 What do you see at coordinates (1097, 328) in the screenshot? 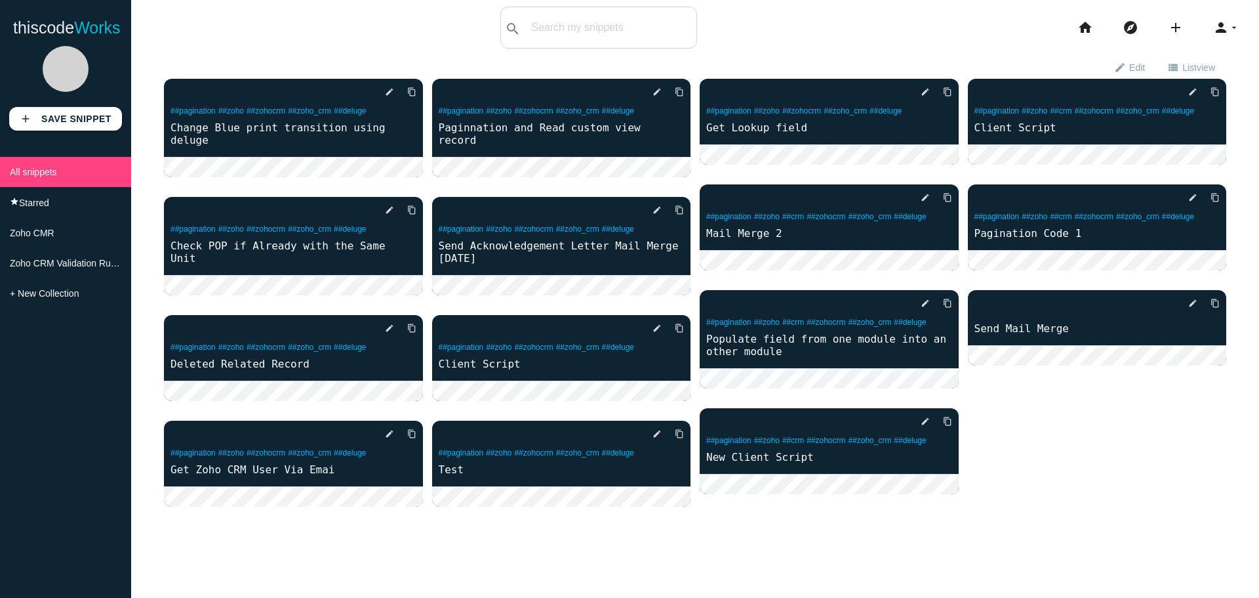
I see `a: Send Mail Merge` at bounding box center [1097, 328].